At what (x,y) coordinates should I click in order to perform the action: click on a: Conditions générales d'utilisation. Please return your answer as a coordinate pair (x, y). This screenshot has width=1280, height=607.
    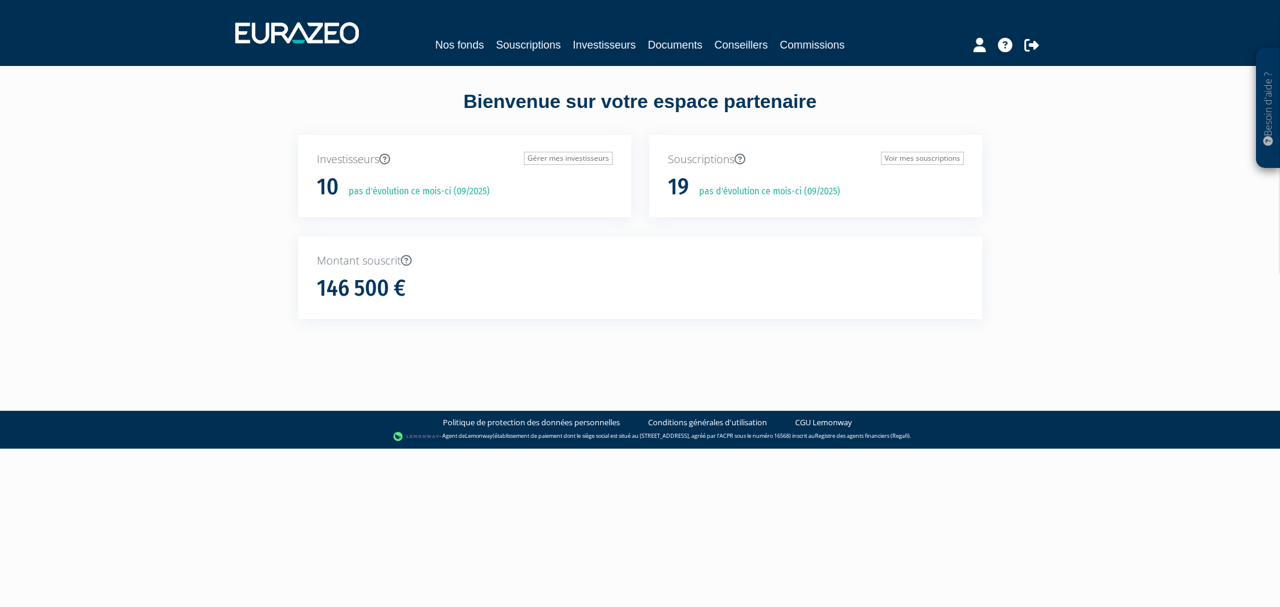
    Looking at the image, I should click on (708, 422).